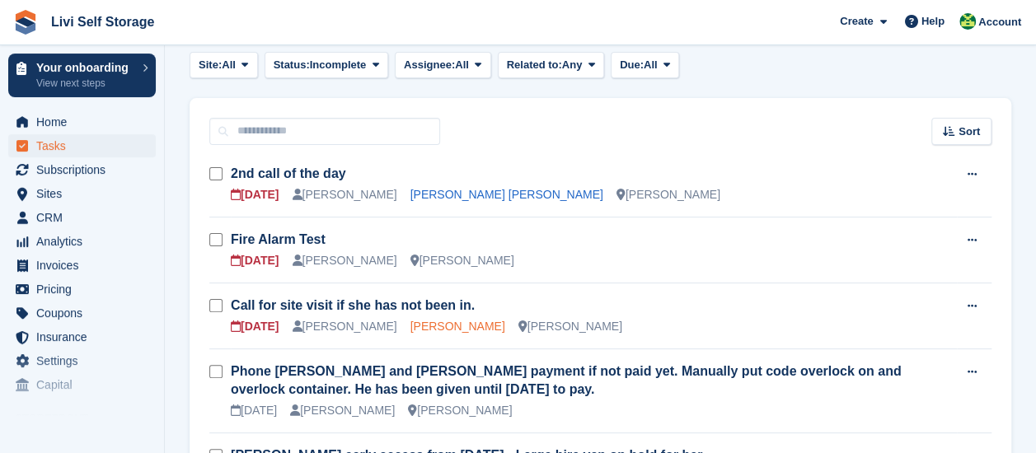 The height and width of the screenshot is (453, 1036). What do you see at coordinates (278, 239) in the screenshot?
I see `a: Fire Alarm Test` at bounding box center [278, 239].